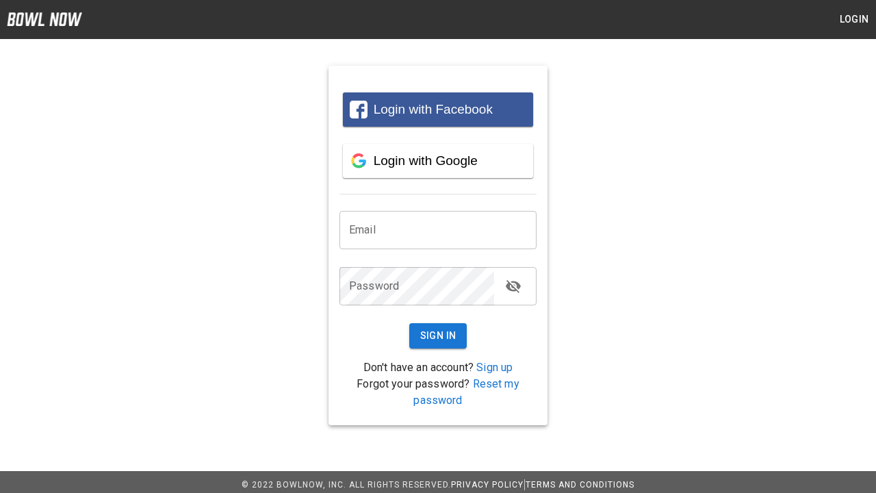 The width and height of the screenshot is (876, 493). I want to click on a: Reset my password, so click(466, 392).